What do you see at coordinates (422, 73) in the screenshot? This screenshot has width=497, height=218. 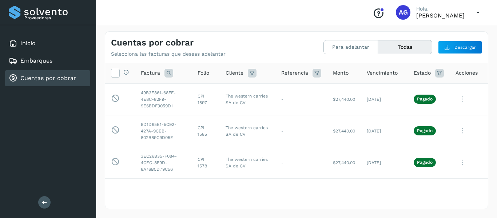 I see `span: Estado` at bounding box center [422, 73].